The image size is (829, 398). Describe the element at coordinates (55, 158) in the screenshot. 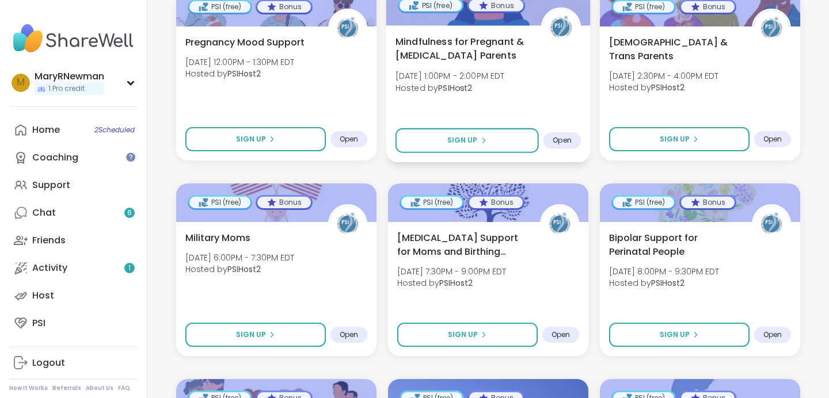

I see `div: Coaching` at that location.